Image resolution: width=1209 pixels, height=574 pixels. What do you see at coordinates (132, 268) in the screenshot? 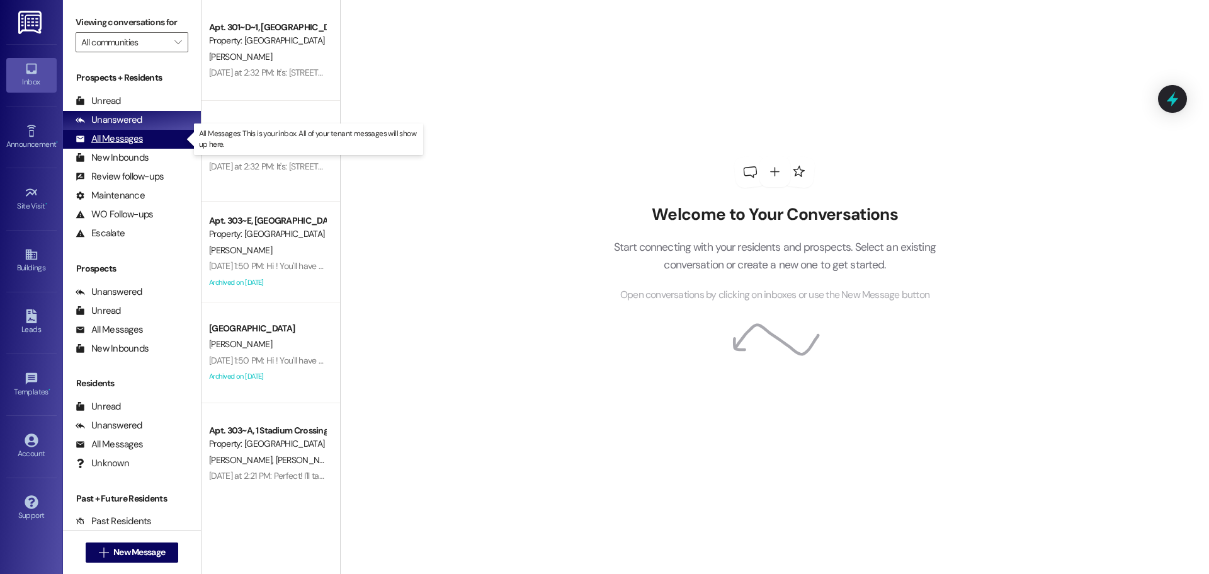
I see `div: Prospects` at bounding box center [132, 268].